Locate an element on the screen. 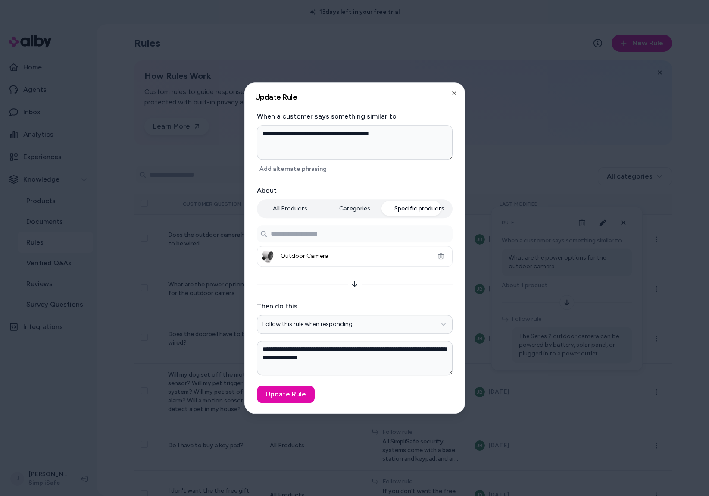 The image size is (709, 496). button: Categories is located at coordinates (355, 209).